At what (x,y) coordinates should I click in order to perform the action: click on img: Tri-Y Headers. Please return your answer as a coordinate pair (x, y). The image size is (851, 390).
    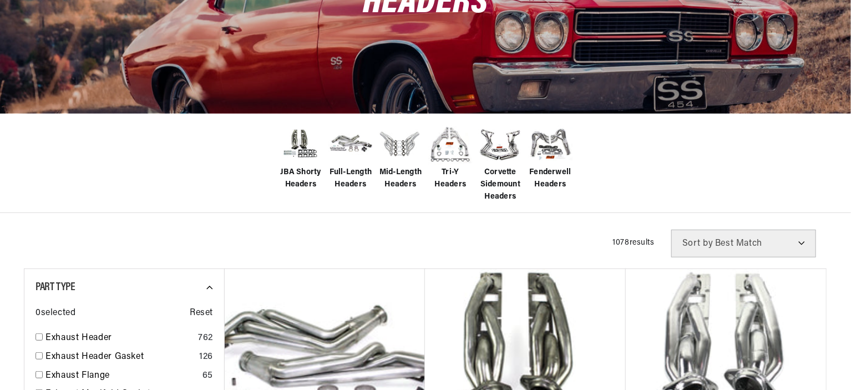
    Looking at the image, I should click on (450, 144).